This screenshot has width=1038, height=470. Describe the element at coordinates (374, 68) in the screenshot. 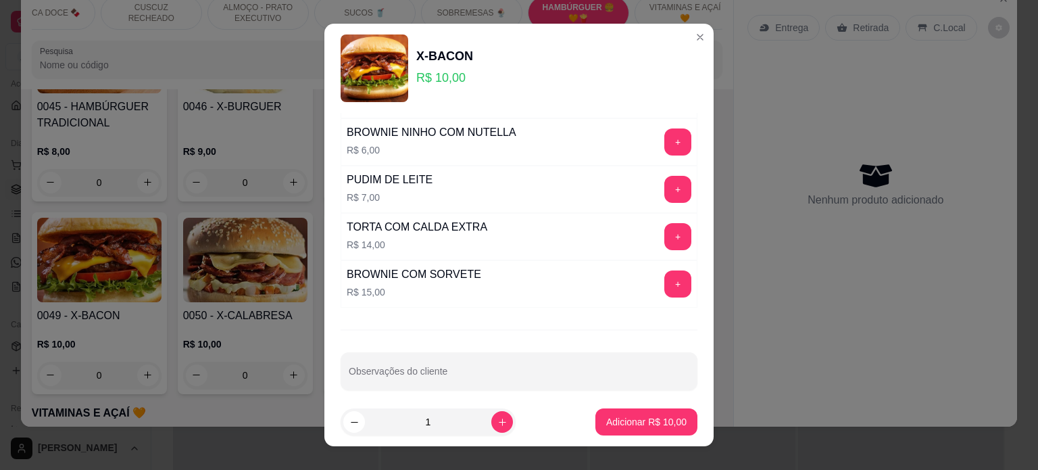

I see `img: product-image` at that location.